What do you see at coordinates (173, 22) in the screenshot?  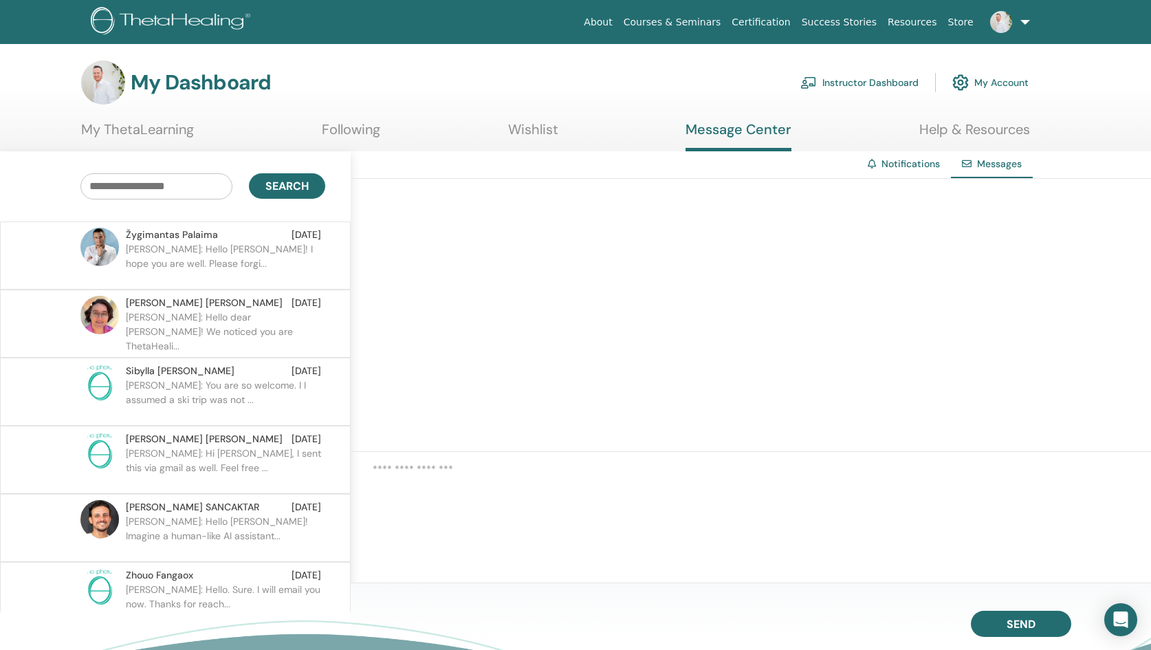 I see `img: logo.png` at bounding box center [173, 22].